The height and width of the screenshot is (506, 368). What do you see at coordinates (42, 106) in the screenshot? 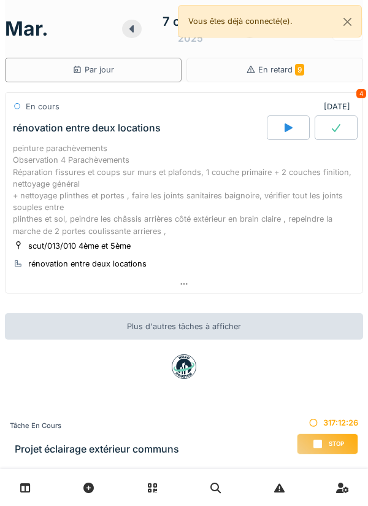
I see `div: En cours` at bounding box center [42, 106].